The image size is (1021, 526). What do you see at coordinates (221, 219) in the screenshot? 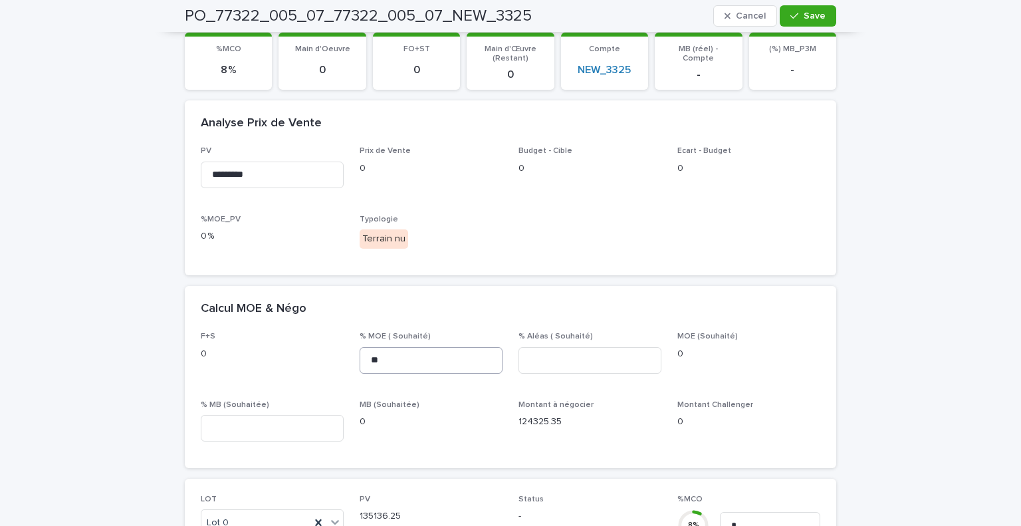
I see `span: %MOE_PV` at bounding box center [221, 219].